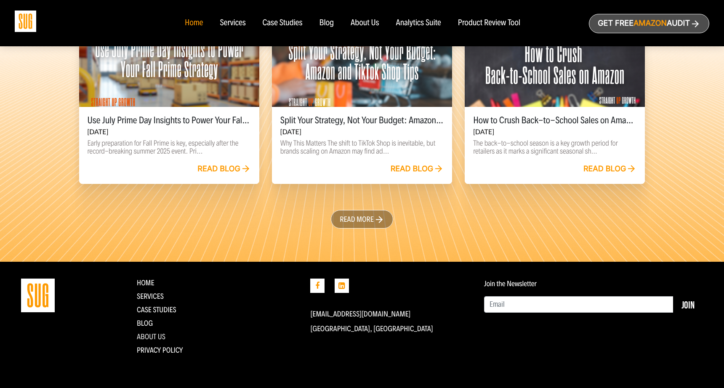 This screenshot has height=388, width=724. I want to click on h5: Split Your Strategy, Not Your Budget: Amazon and TikTok Shop Tips, so click(362, 120).